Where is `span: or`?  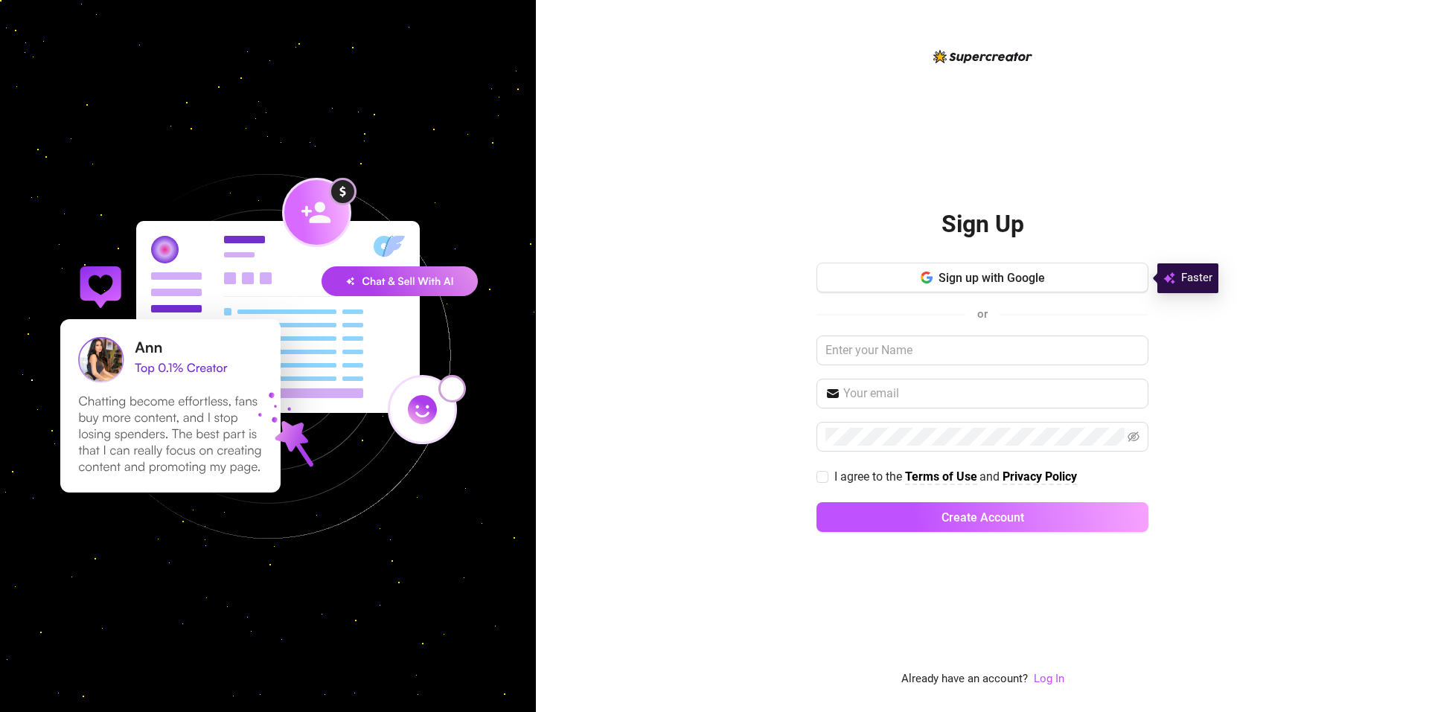
span: or is located at coordinates (983, 314).